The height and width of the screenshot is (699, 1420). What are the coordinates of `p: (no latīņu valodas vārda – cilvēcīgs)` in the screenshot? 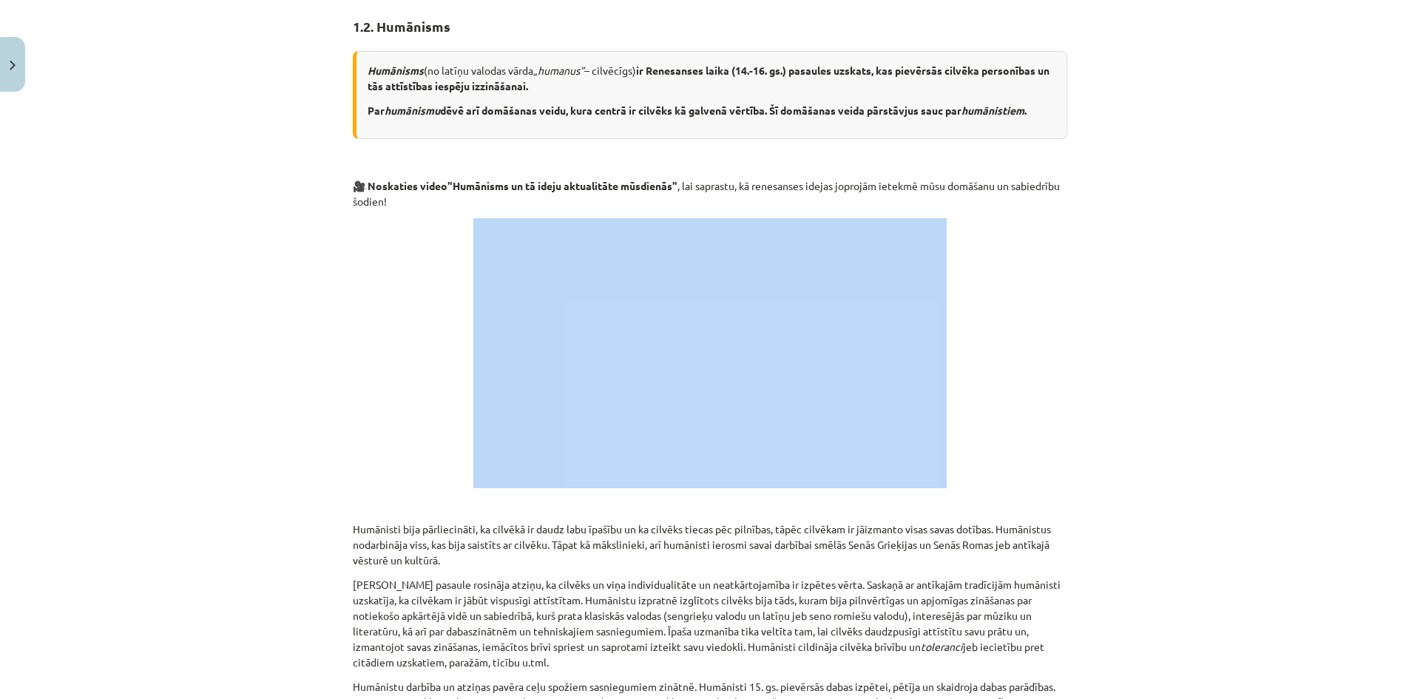 It's located at (712, 78).